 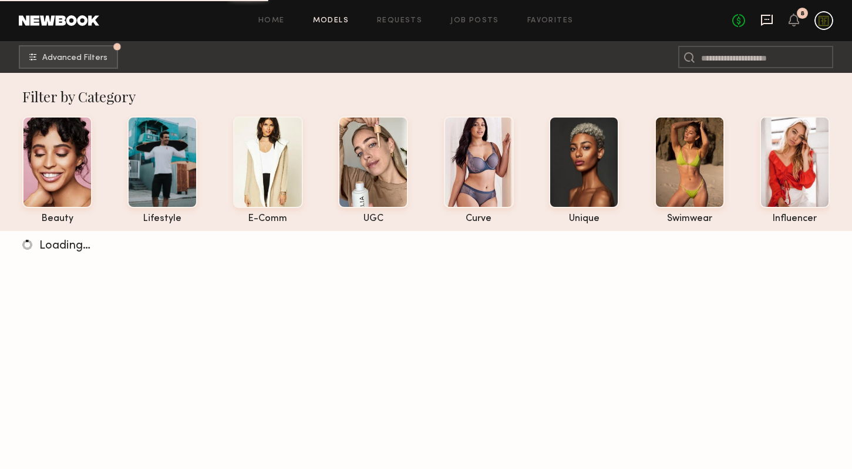 I want to click on a: Models, so click(x=331, y=21).